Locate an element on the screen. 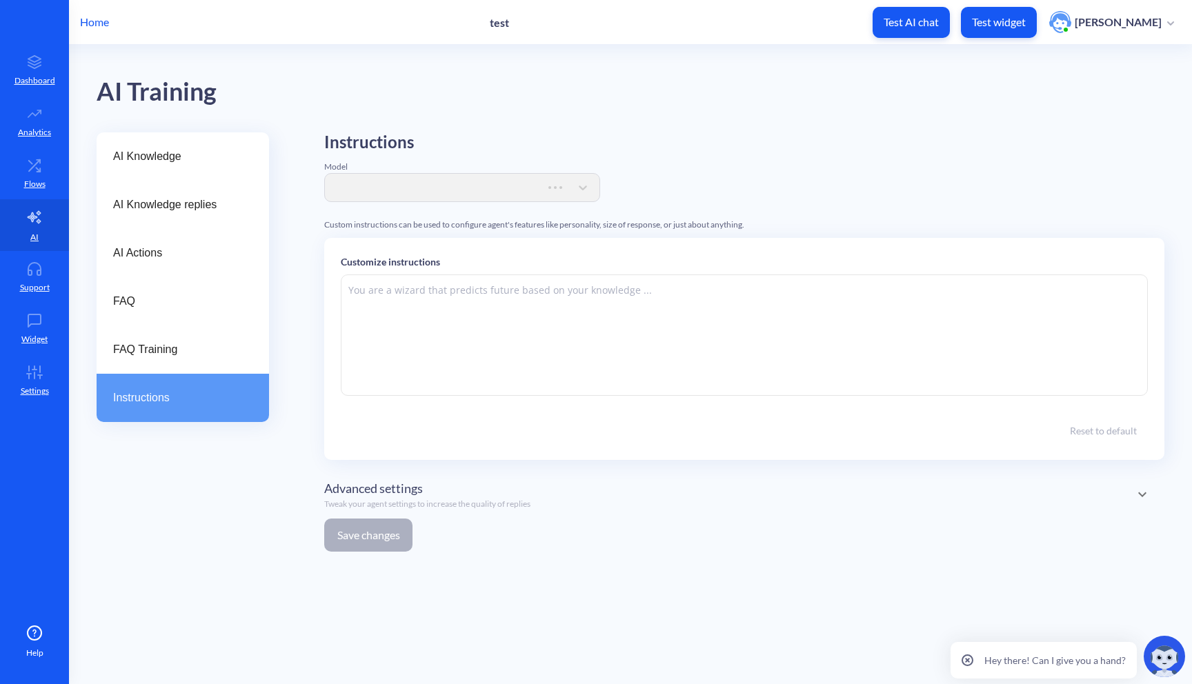 This screenshot has width=1192, height=684. h2: Instructions is located at coordinates (462, 142).